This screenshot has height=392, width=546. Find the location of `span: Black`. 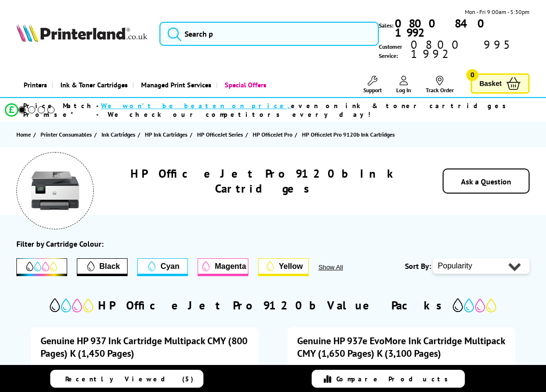

span: Black is located at coordinates (110, 267).